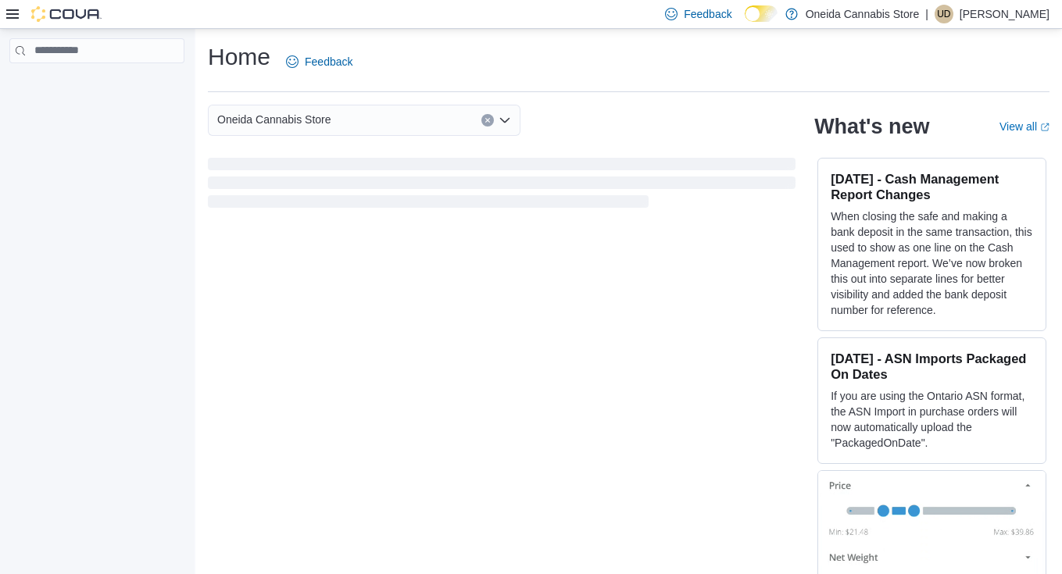  What do you see at coordinates (1025, 127) in the screenshot?
I see `a: View allExternal link` at bounding box center [1025, 127].